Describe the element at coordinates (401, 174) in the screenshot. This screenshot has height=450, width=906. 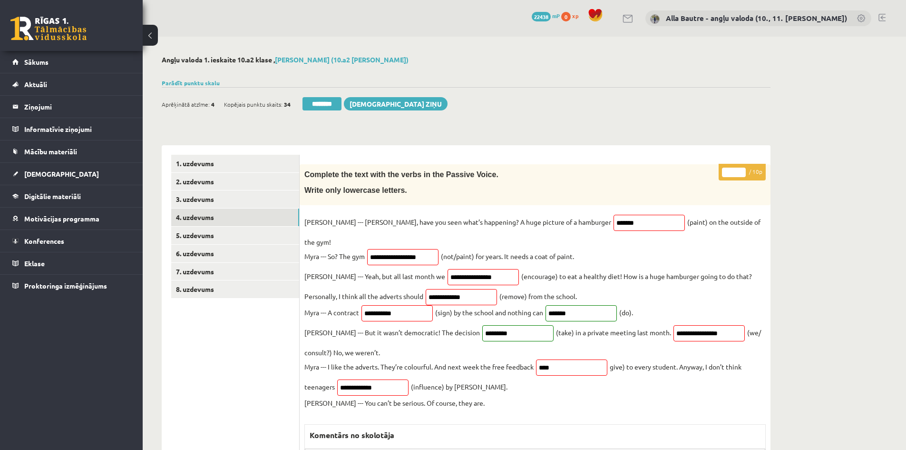
I see `span: Complete the text with the verbs in the Passive Voice.` at that location.